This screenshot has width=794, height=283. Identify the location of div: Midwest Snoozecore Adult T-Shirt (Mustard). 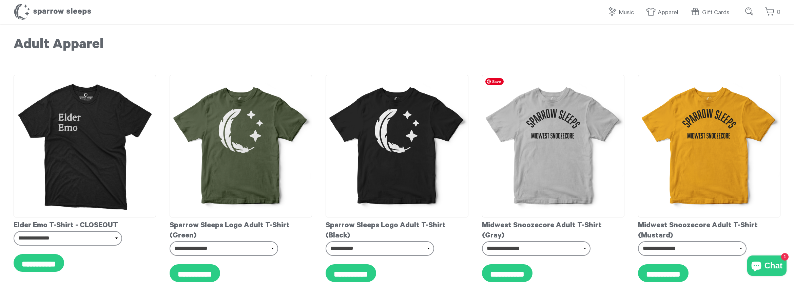
(709, 229).